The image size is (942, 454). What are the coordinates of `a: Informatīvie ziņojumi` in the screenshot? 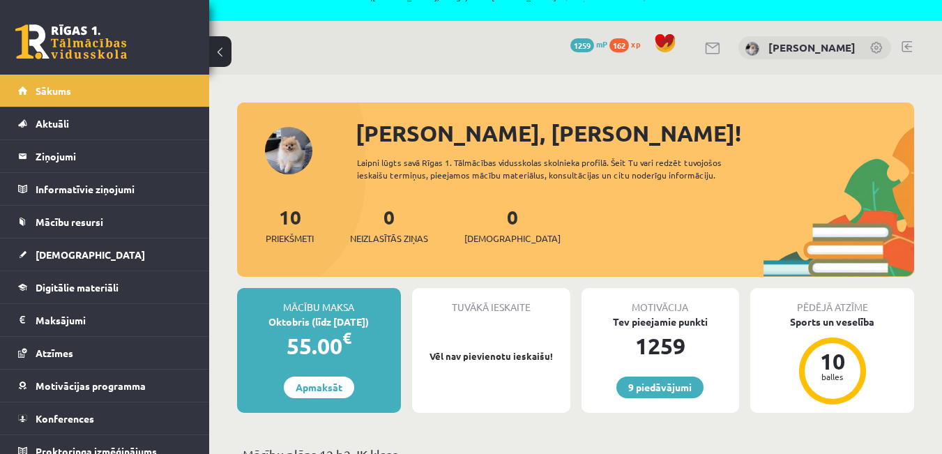 It's located at (105, 189).